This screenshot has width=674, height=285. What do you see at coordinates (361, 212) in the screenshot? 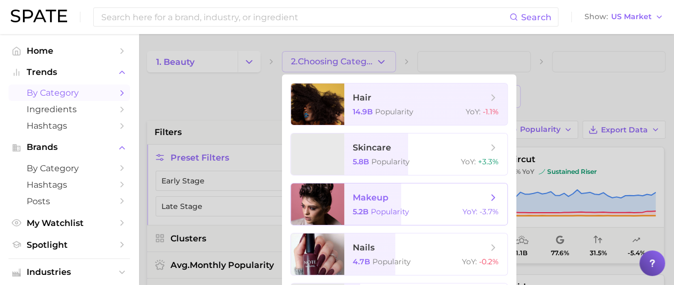
I see `span: 5.2b` at bounding box center [361, 212].